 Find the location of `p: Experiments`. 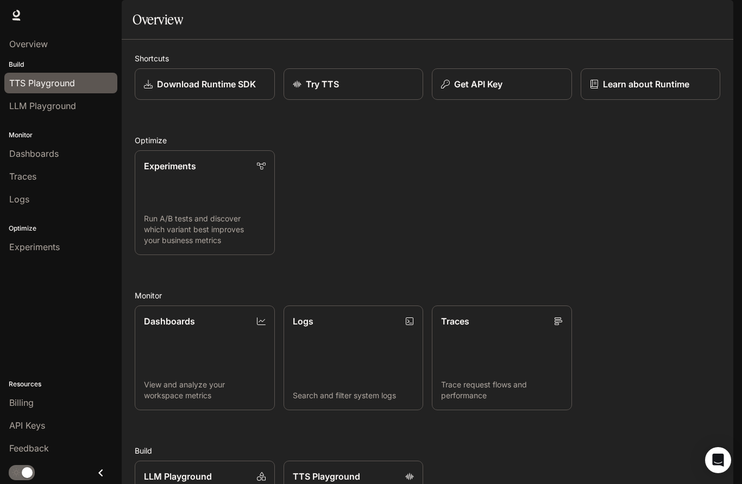

p: Experiments is located at coordinates (170, 166).